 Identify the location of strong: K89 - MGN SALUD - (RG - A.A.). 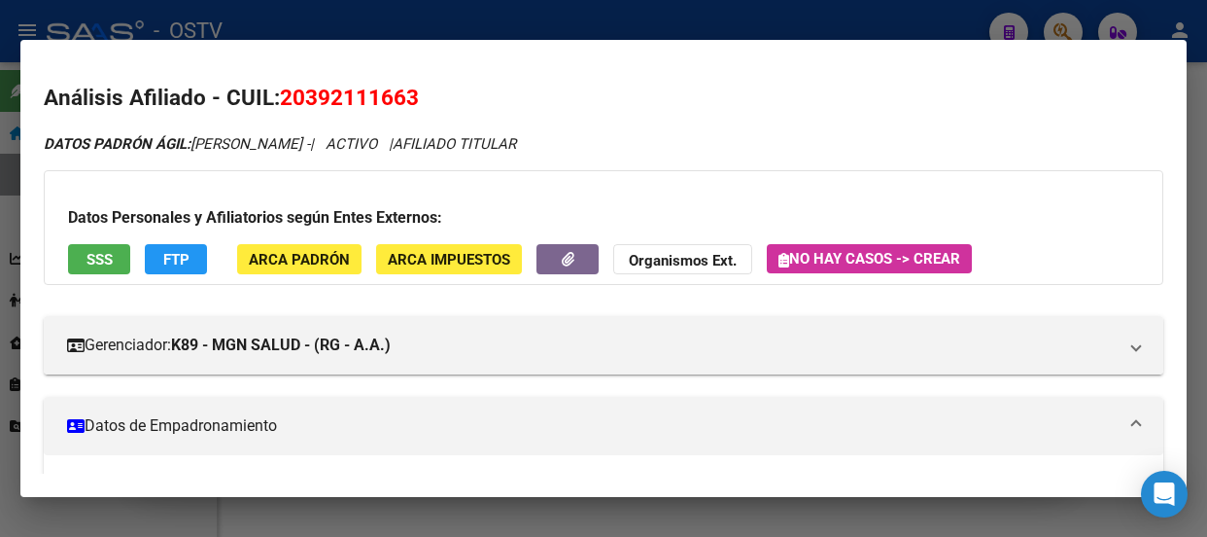
(281, 345).